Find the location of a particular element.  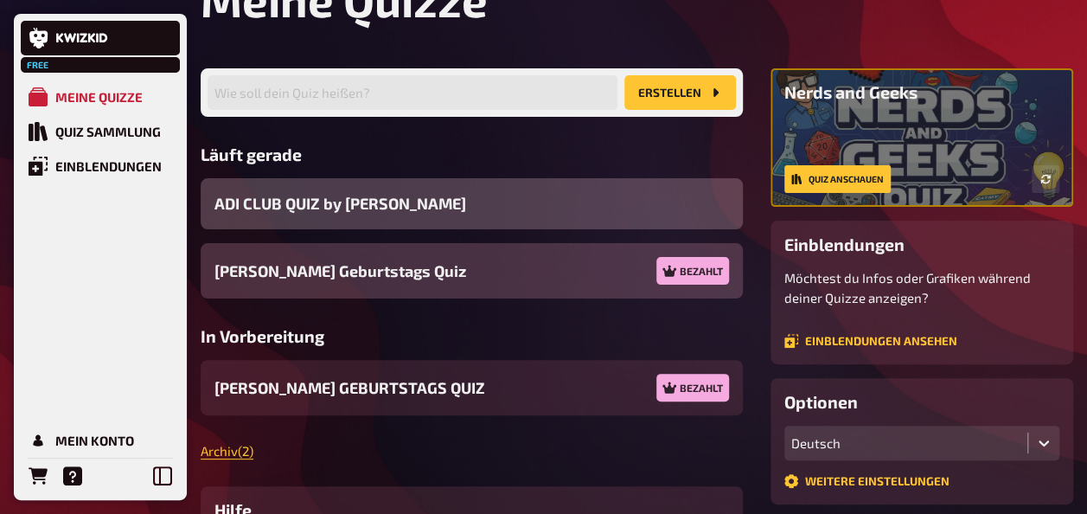

div: Deutsch is located at coordinates (905, 443).